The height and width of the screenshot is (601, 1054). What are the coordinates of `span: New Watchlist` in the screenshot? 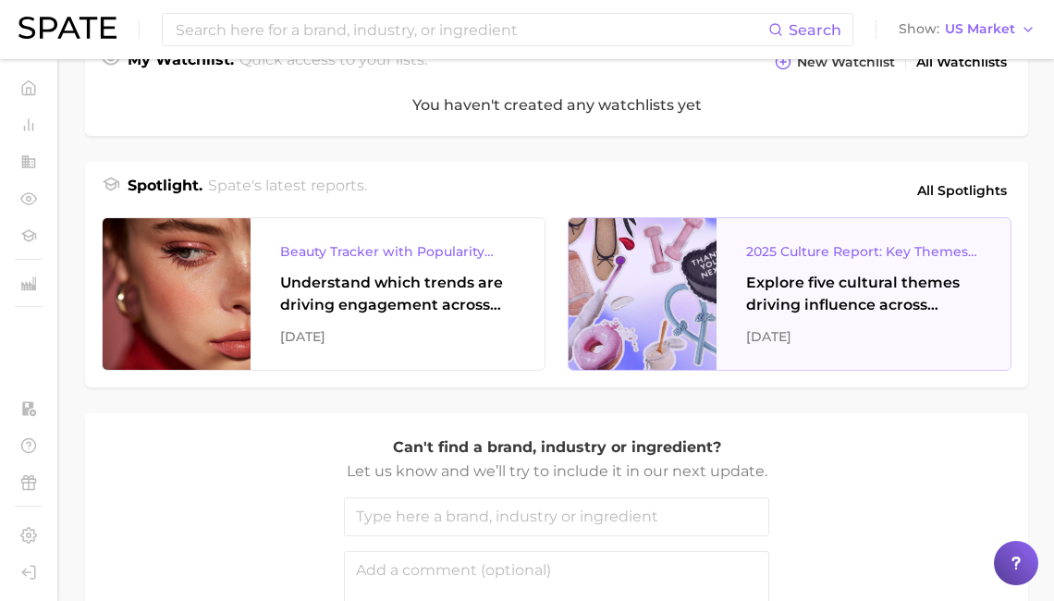 It's located at (846, 62).